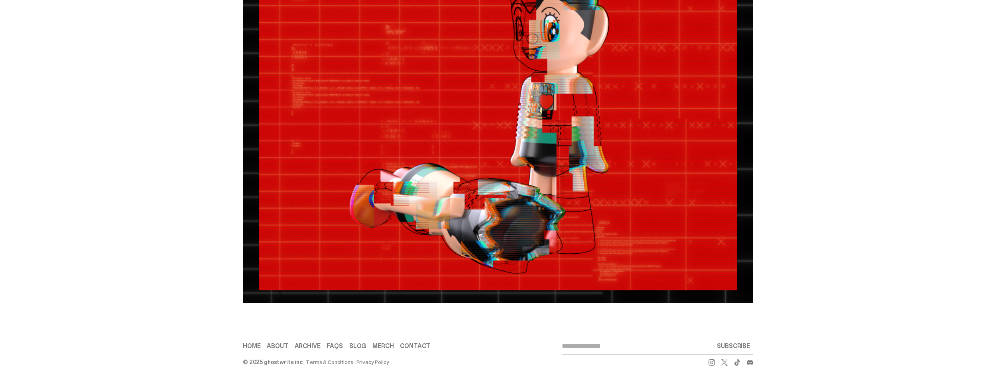 Image resolution: width=1002 pixels, height=372 pixels. I want to click on button: SUBSCRIBE, so click(733, 346).